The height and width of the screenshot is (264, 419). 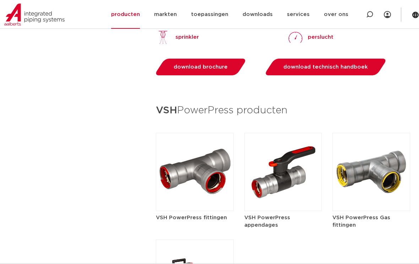 I want to click on span: download technisch handboek, so click(x=325, y=67).